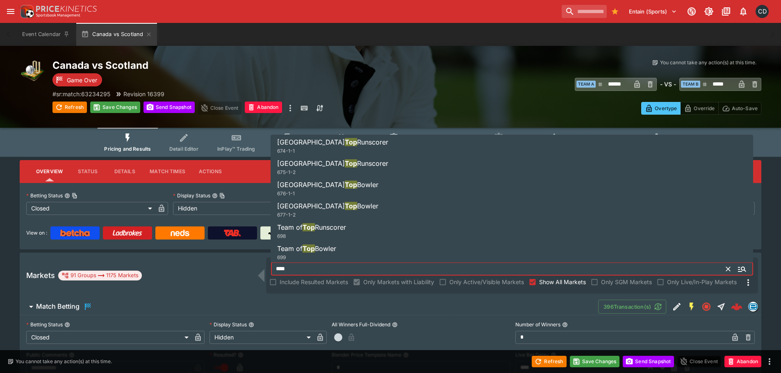 The height and width of the screenshot is (373, 781). What do you see at coordinates (36, 233) in the screenshot?
I see `label: View on :` at bounding box center [36, 233].